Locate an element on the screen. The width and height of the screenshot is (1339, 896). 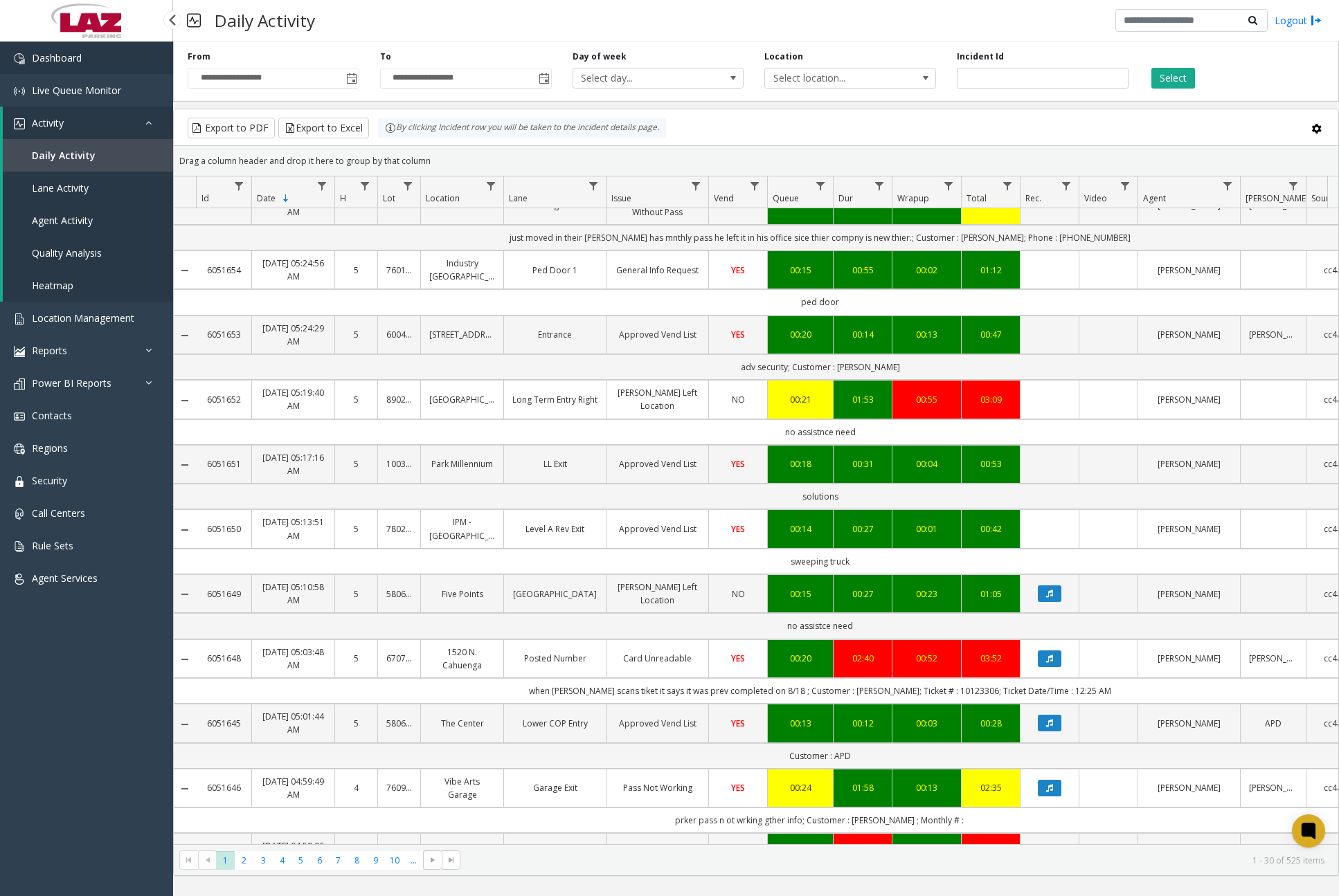
div: 00:18 is located at coordinates (800, 463).